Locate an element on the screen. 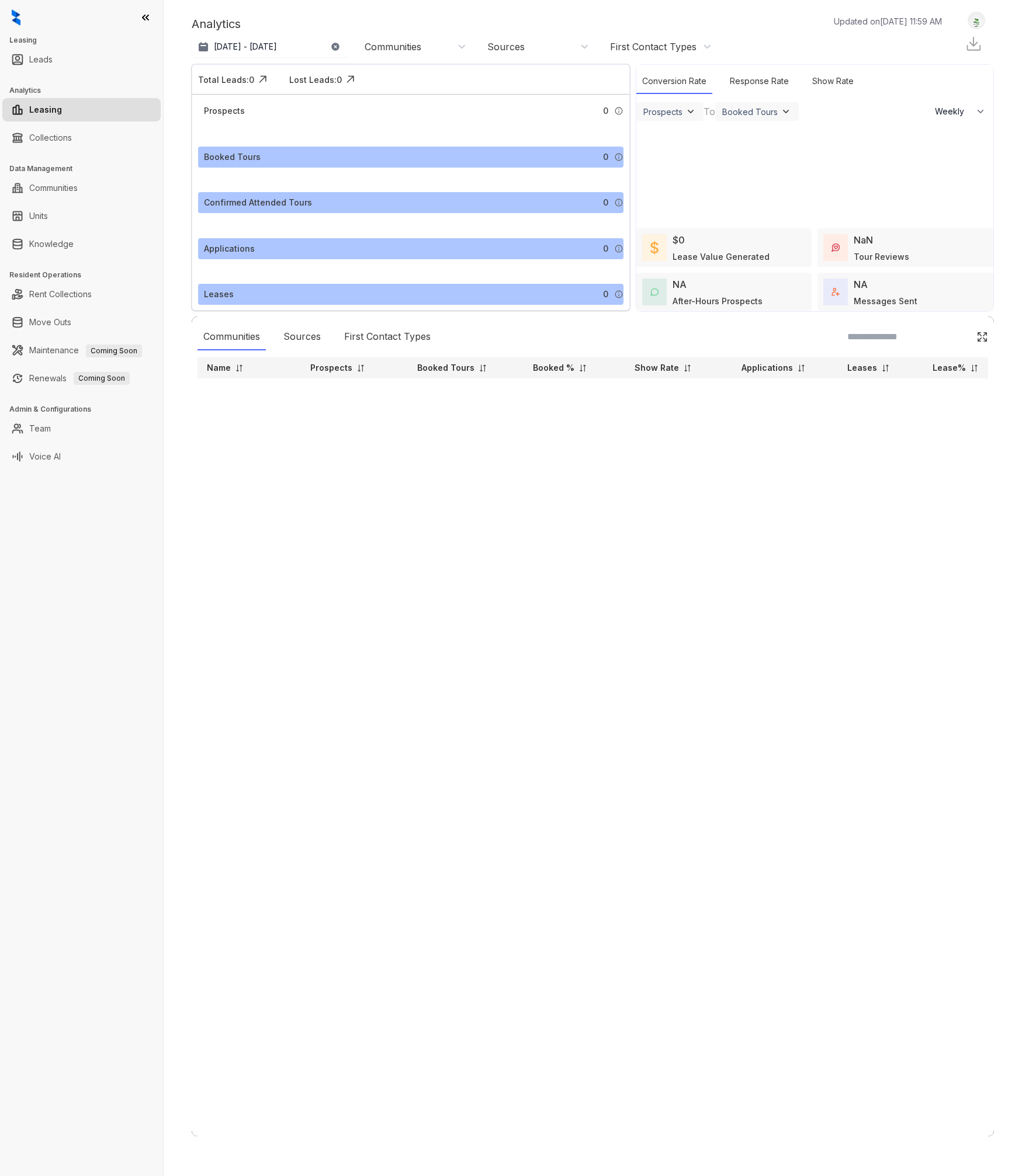 Image resolution: width=1022 pixels, height=1176 pixels. div: Lost Leads: 0 is located at coordinates (315, 79).